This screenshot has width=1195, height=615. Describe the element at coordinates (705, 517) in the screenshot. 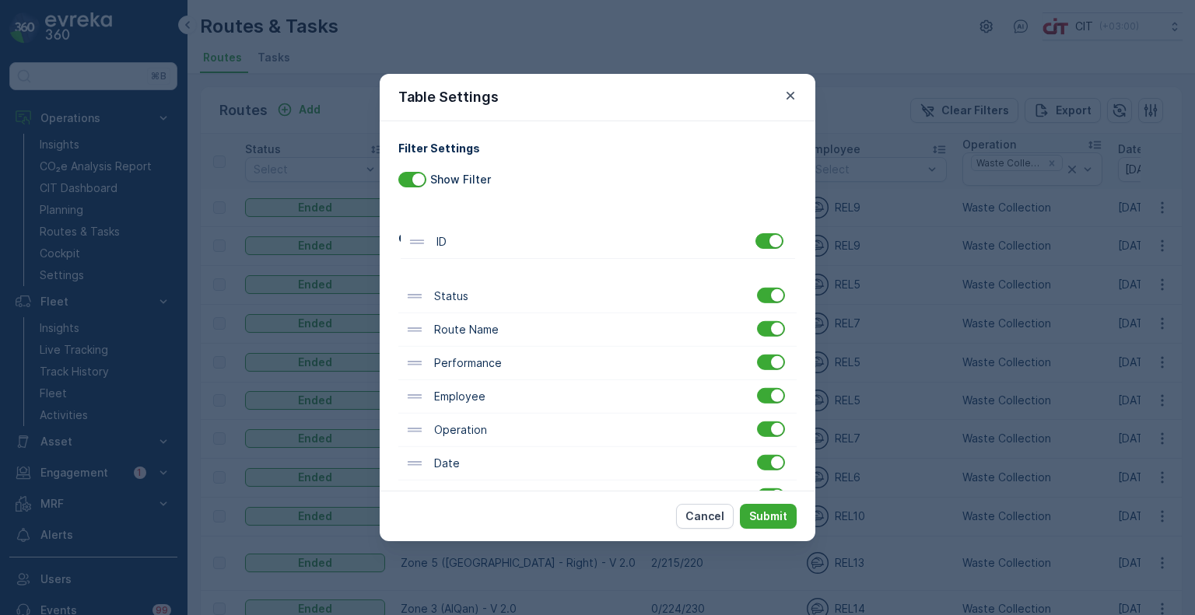

I see `button: Cancel` at that location.